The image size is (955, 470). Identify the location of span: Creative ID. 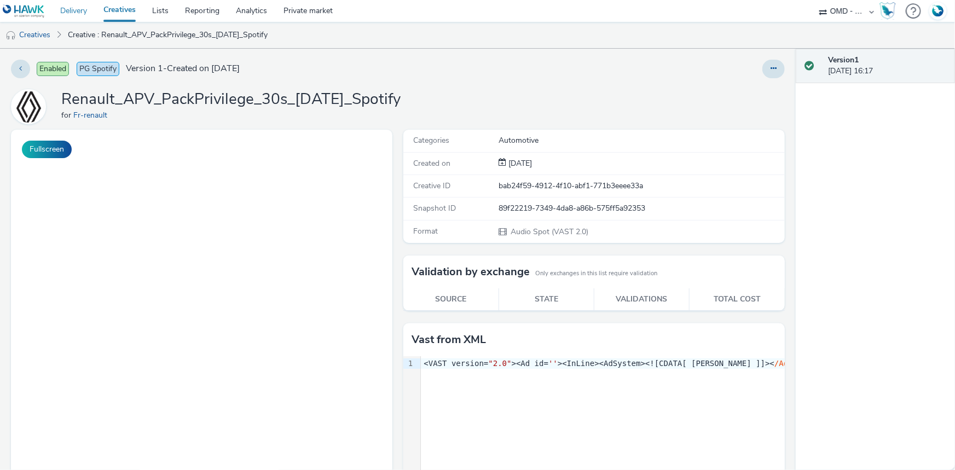
(432, 186).